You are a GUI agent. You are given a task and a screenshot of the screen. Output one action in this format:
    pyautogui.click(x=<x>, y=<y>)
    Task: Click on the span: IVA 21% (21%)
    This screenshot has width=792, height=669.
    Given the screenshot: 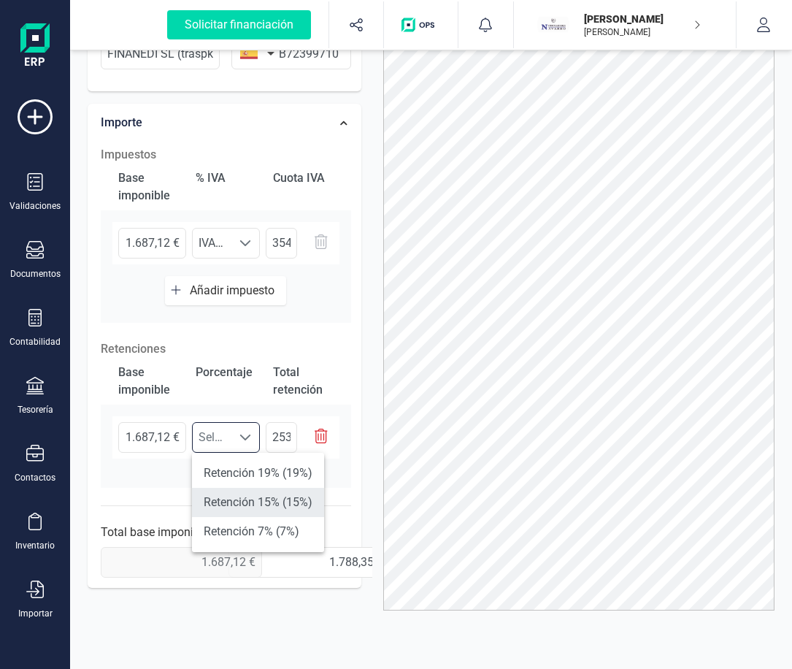 What is the action you would take?
    pyautogui.click(x=212, y=243)
    